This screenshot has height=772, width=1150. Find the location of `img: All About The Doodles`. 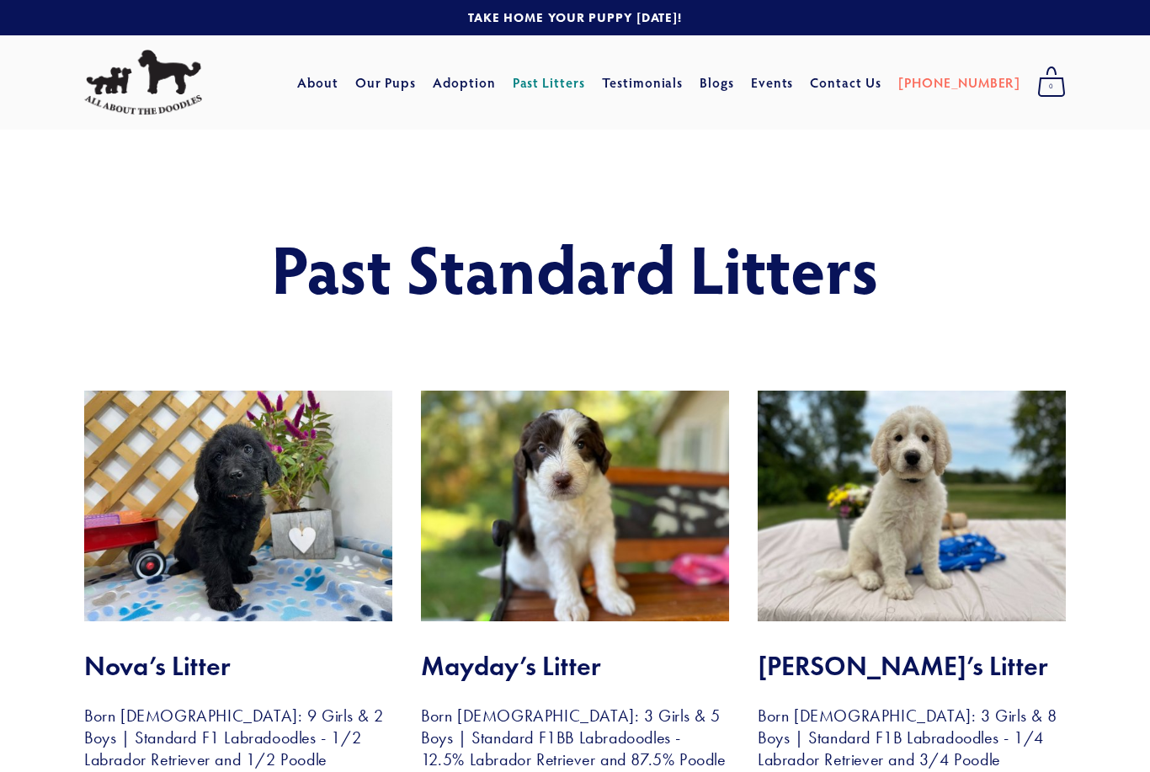

img: All About The Doodles is located at coordinates (143, 82).